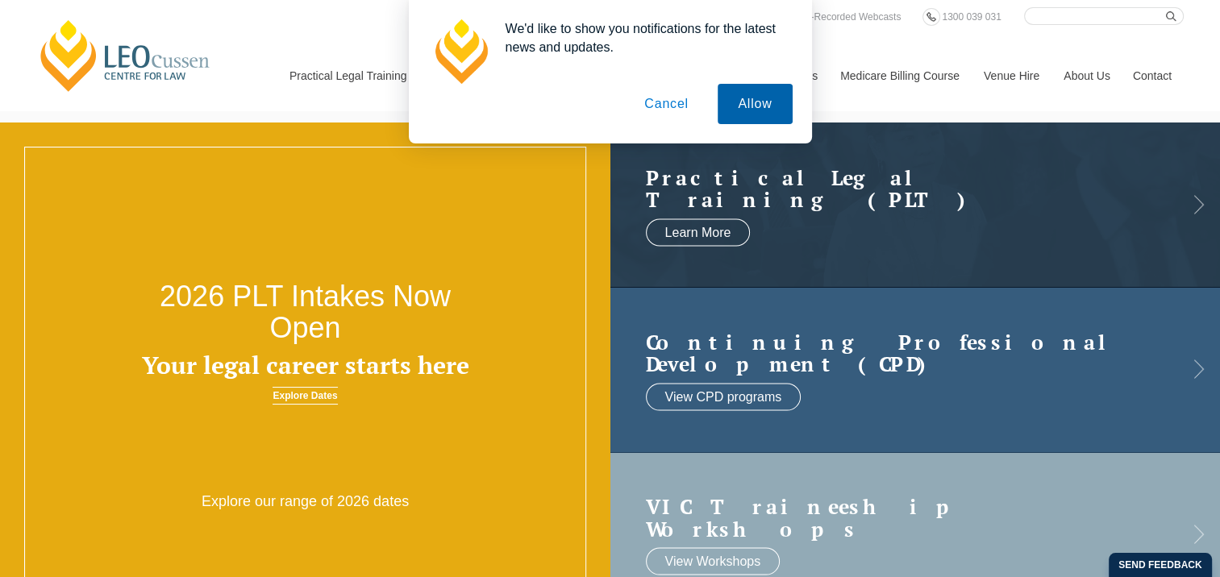  Describe the element at coordinates (899, 352) in the screenshot. I see `a: Continuing ProfessionalDevelopment (CPD)` at that location.